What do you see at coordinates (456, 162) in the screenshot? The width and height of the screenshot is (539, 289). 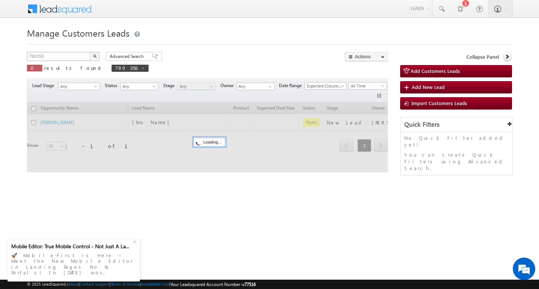 I see `p: You can create Quick Filters using Advanced Search.` at bounding box center [456, 162].